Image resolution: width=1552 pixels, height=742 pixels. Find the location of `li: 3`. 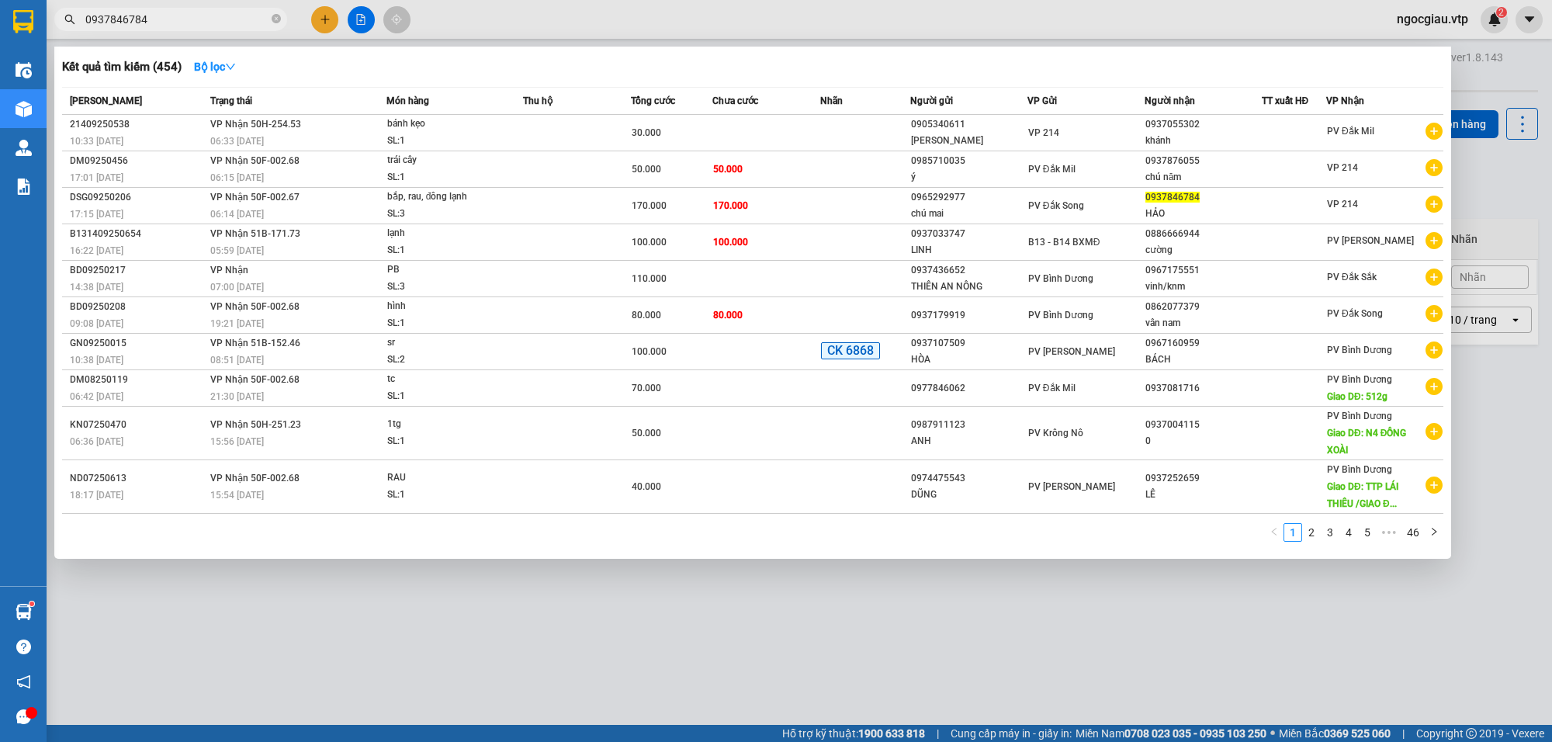

li: 3 is located at coordinates (1330, 532).